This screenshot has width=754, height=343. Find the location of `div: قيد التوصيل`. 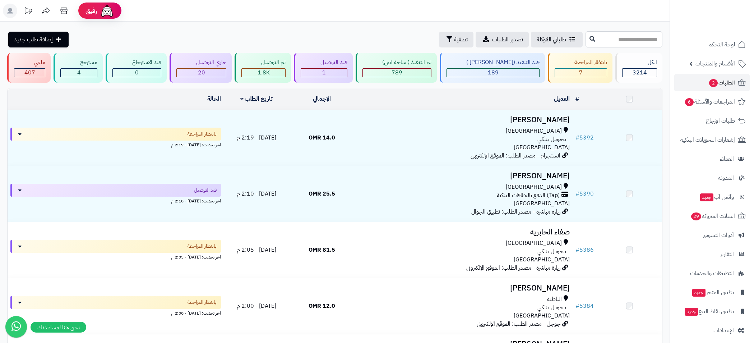

div: قيد التوصيل is located at coordinates (324, 62).